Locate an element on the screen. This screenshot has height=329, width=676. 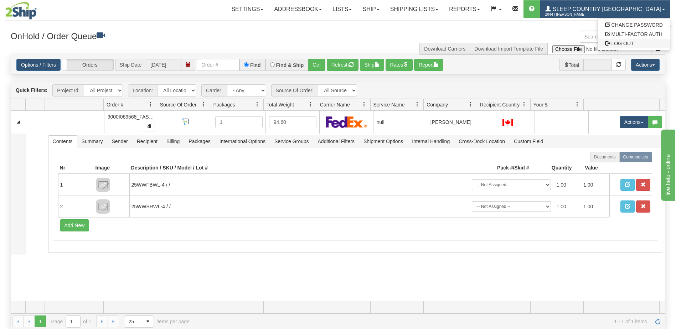
img: logo2044.jpg is located at coordinates (21, 11).